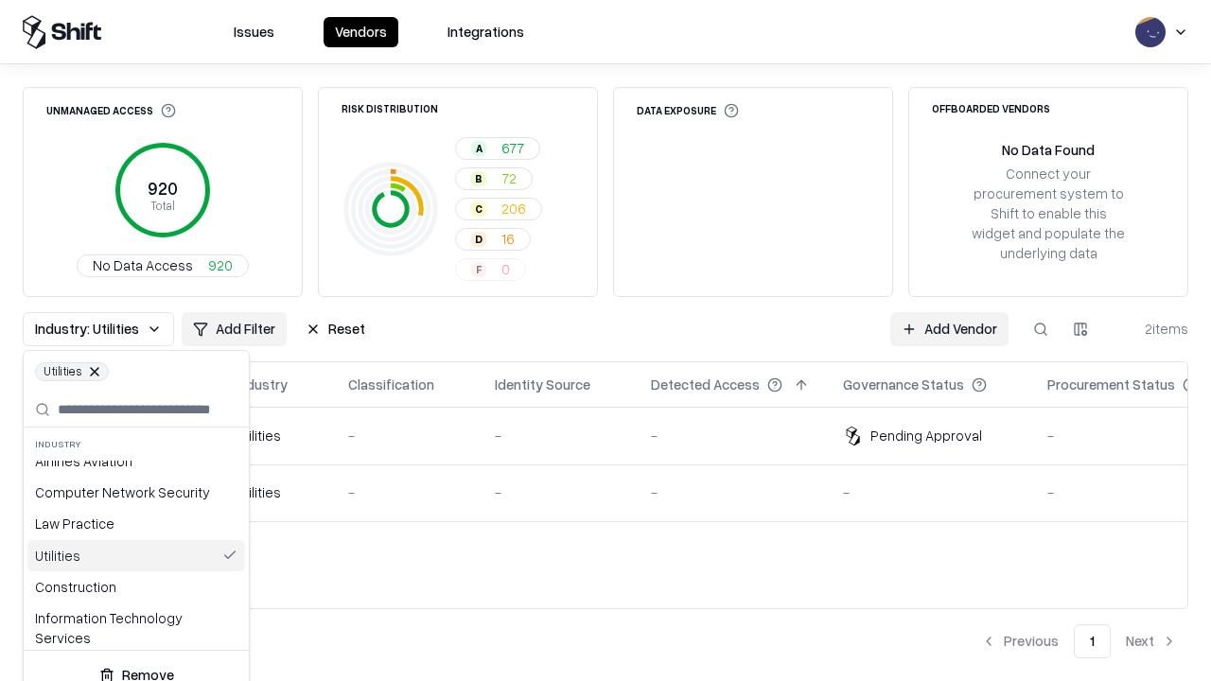  I want to click on div: Computer Network Security, so click(136, 492).